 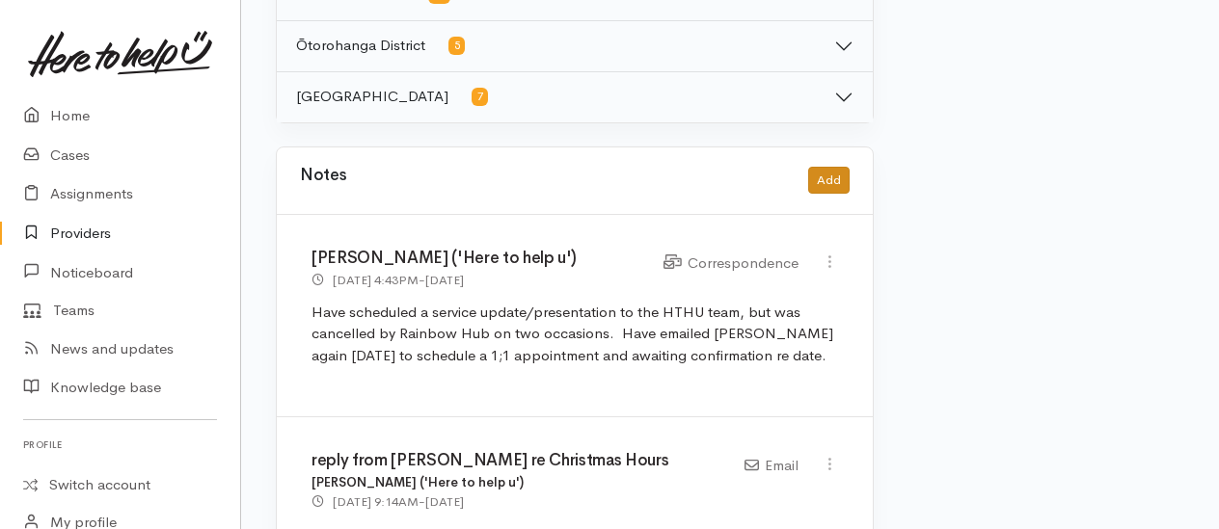 What do you see at coordinates (120, 444) in the screenshot?
I see `h6: Profile` at bounding box center [120, 444].